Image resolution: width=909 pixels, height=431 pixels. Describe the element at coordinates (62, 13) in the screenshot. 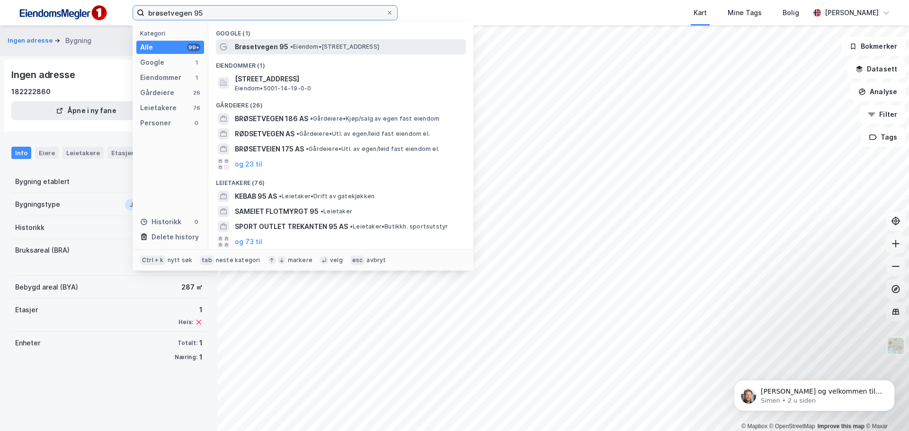

I see `img: F4PB6Px+NJ5v8B7XTbfpPpyloAAAAASUVORK5CYII=` at that location.